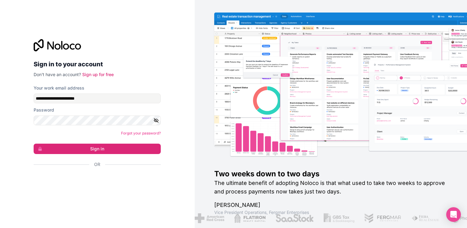  I want to click on label: Password, so click(44, 110).